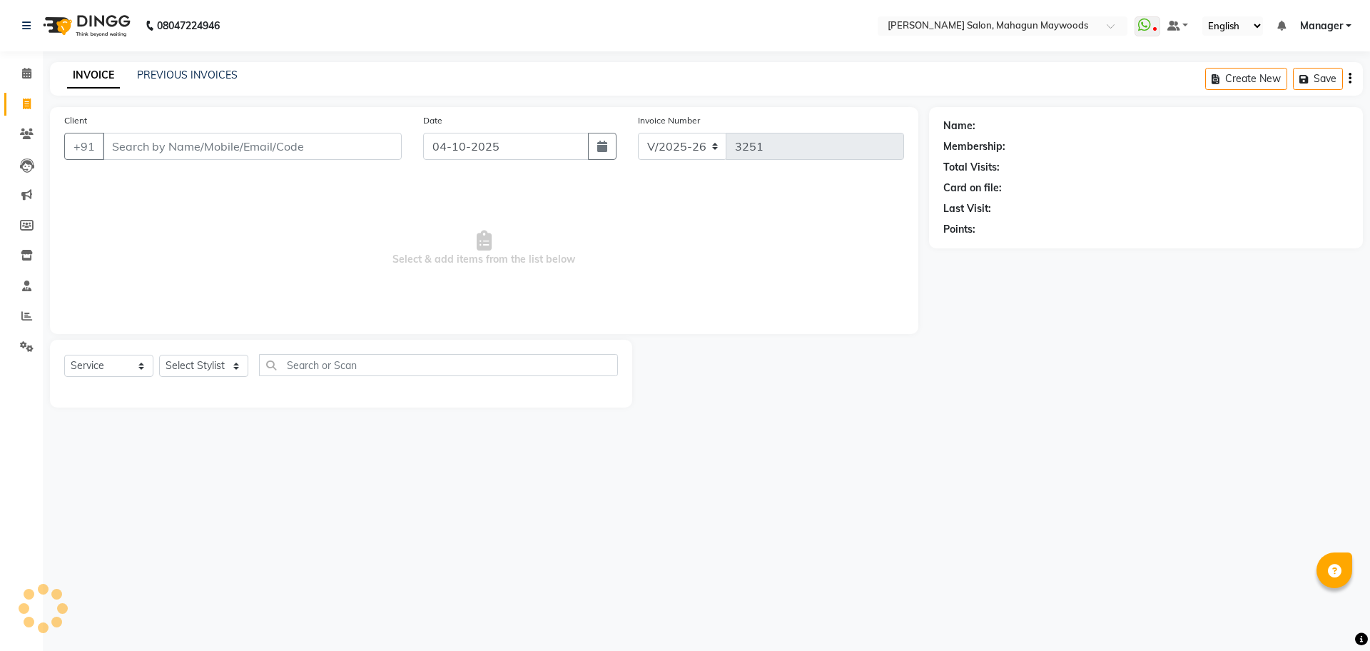 This screenshot has width=1370, height=651. Describe the element at coordinates (669, 121) in the screenshot. I see `label: Invoice Number` at that location.